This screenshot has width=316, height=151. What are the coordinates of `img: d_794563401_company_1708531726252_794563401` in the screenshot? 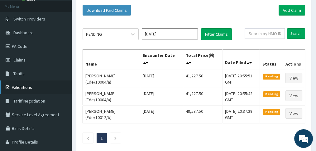 It's located at (18, 39).